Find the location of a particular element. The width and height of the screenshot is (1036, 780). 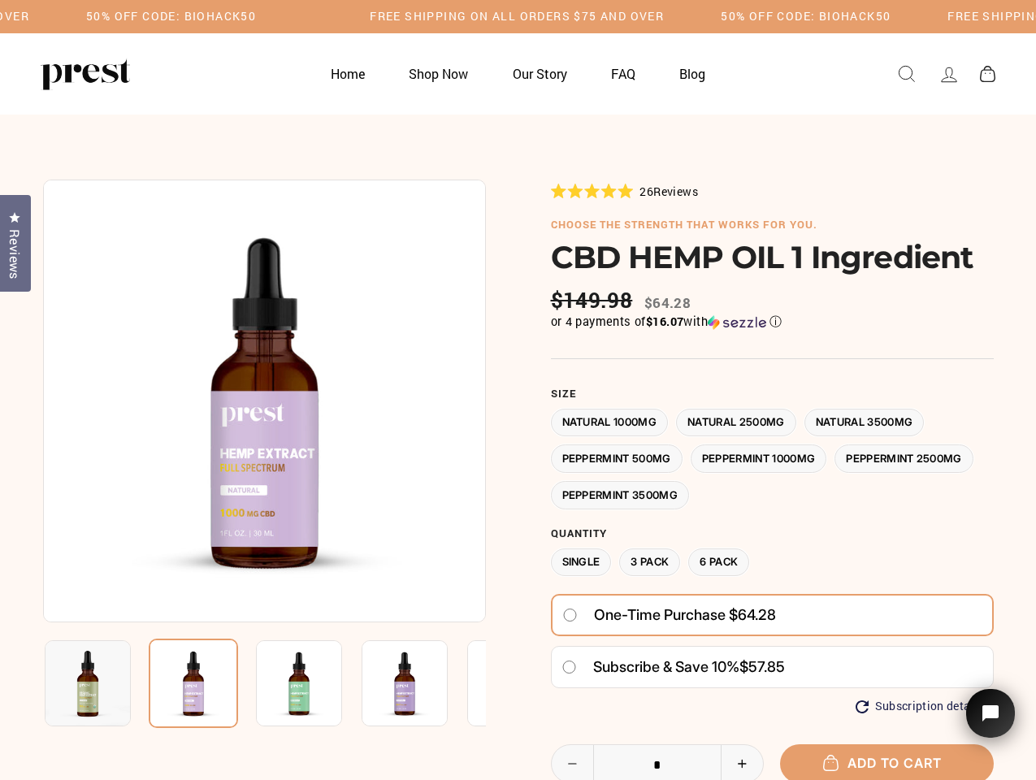

label: Peppermint 500MG is located at coordinates (617, 458).